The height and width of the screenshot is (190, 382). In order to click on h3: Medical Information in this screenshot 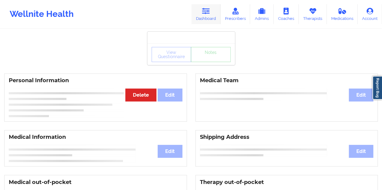, I will do `click(95, 137)`.